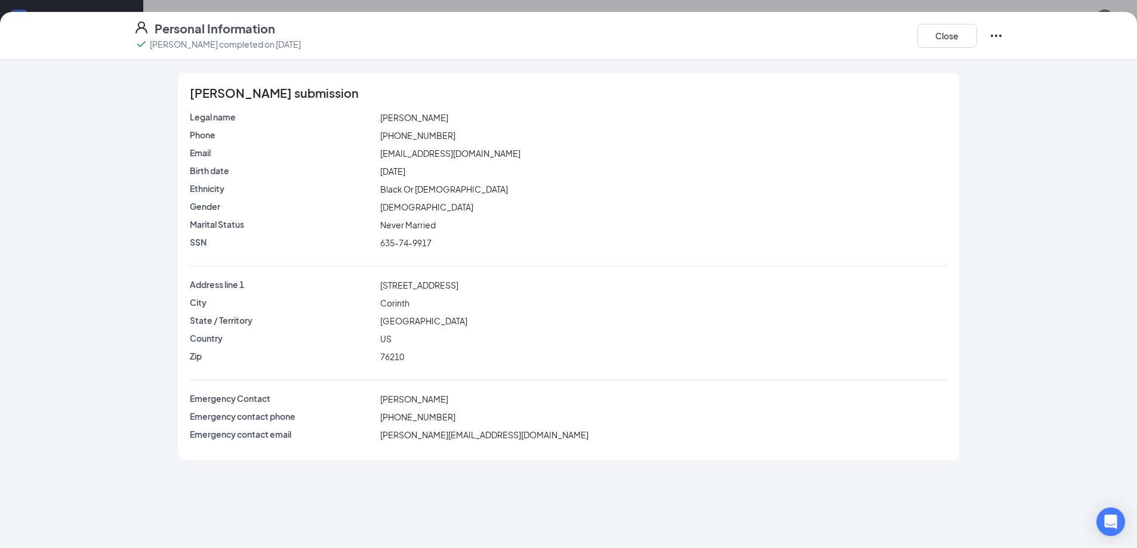 This screenshot has width=1137, height=548. Describe the element at coordinates (282, 171) in the screenshot. I see `p: Birth date` at that location.